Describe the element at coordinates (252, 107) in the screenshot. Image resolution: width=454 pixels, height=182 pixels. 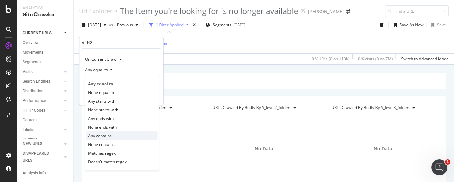
I see `span: URLs Crawled By Botify By s_level2_folders` at that location.